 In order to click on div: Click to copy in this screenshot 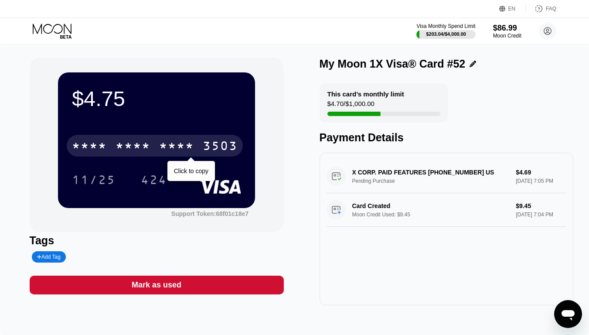, I will do `click(191, 171)`.